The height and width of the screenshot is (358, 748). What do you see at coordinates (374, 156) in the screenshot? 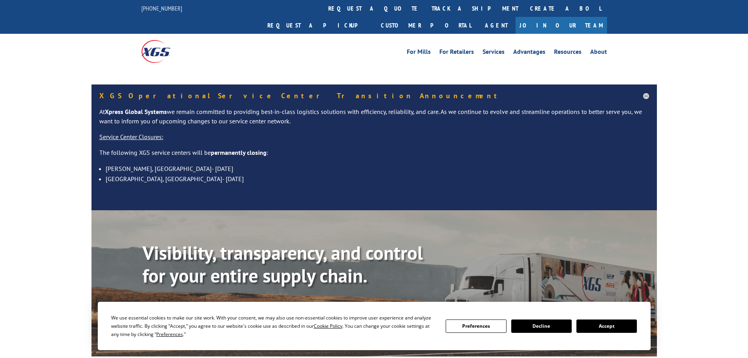
I see `p: The following XGS service centers will be :` at bounding box center [374, 156].